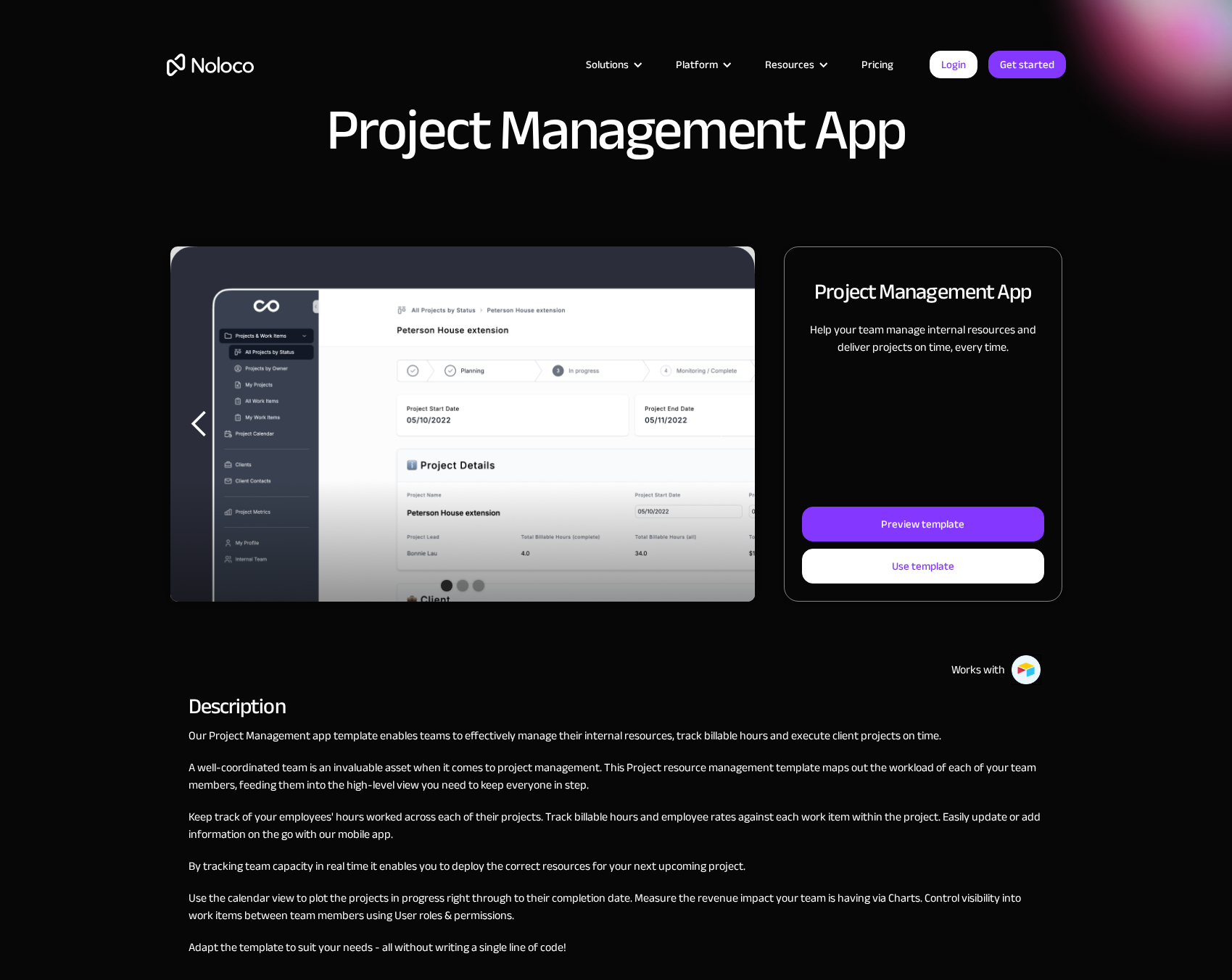 The height and width of the screenshot is (980, 1232). What do you see at coordinates (463, 424) in the screenshot?
I see `div: 1 of 3` at bounding box center [463, 424].